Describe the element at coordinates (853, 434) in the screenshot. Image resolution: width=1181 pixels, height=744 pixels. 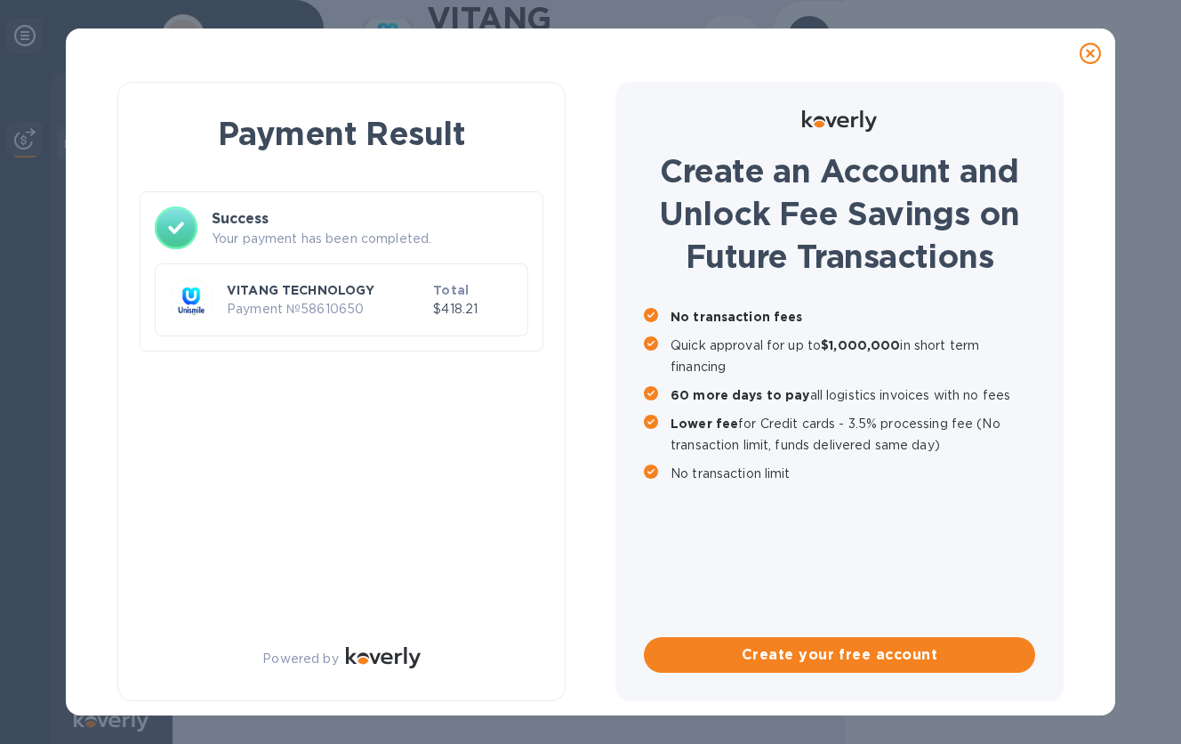
I see `p: for Credit cards - 3.5% processing fee (No transaction limit, funds delivered same day)` at that location.